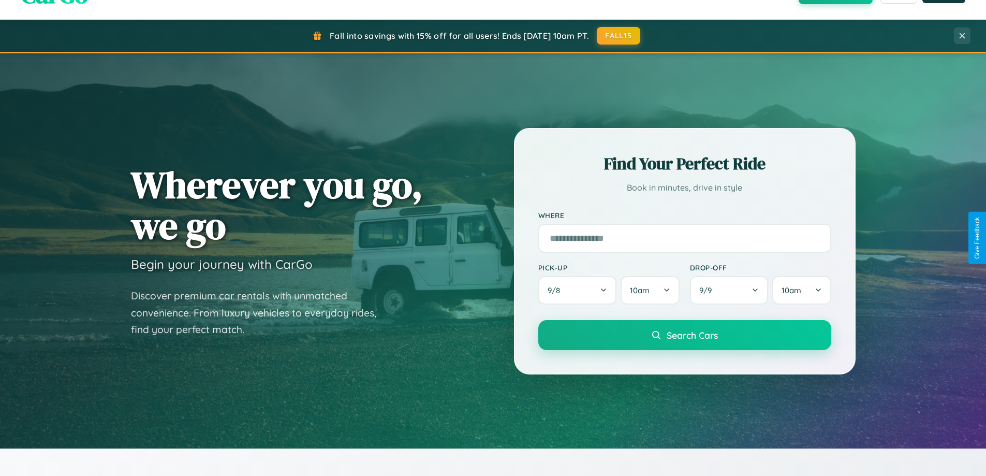  Describe the element at coordinates (222, 264) in the screenshot. I see `h3: Begin your journey with CarGo` at that location.